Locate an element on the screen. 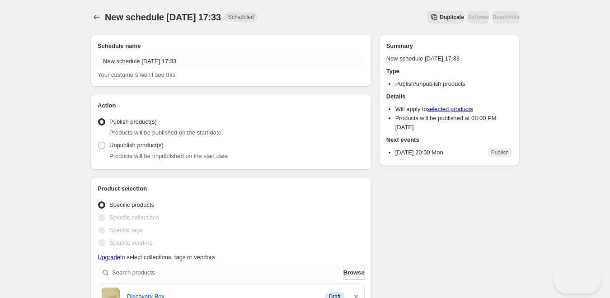  p: to select collections, tags or vendors is located at coordinates (231, 257).